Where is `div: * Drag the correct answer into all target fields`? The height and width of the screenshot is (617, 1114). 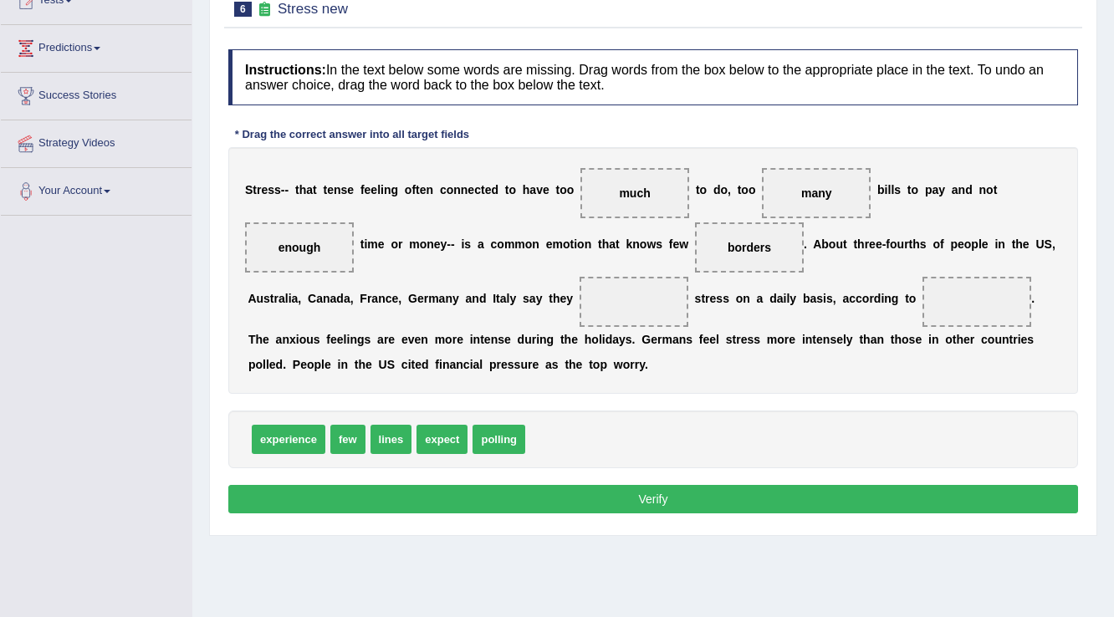 div: * Drag the correct answer into all target fields is located at coordinates (352, 134).